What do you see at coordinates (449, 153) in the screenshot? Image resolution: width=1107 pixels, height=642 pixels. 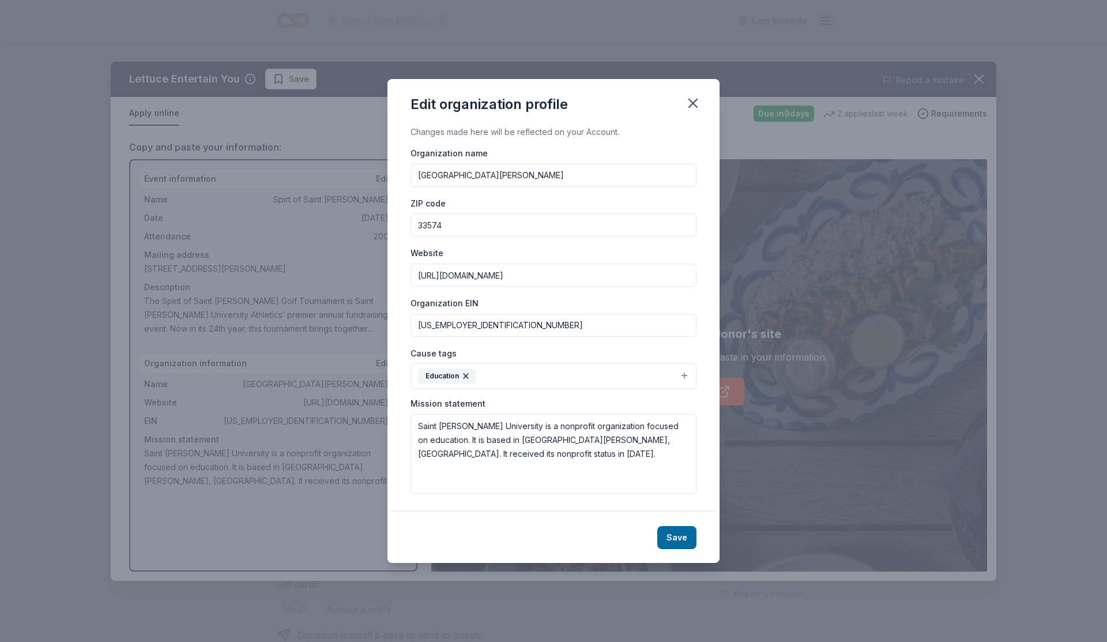 I see `label: Organization name` at bounding box center [449, 153].